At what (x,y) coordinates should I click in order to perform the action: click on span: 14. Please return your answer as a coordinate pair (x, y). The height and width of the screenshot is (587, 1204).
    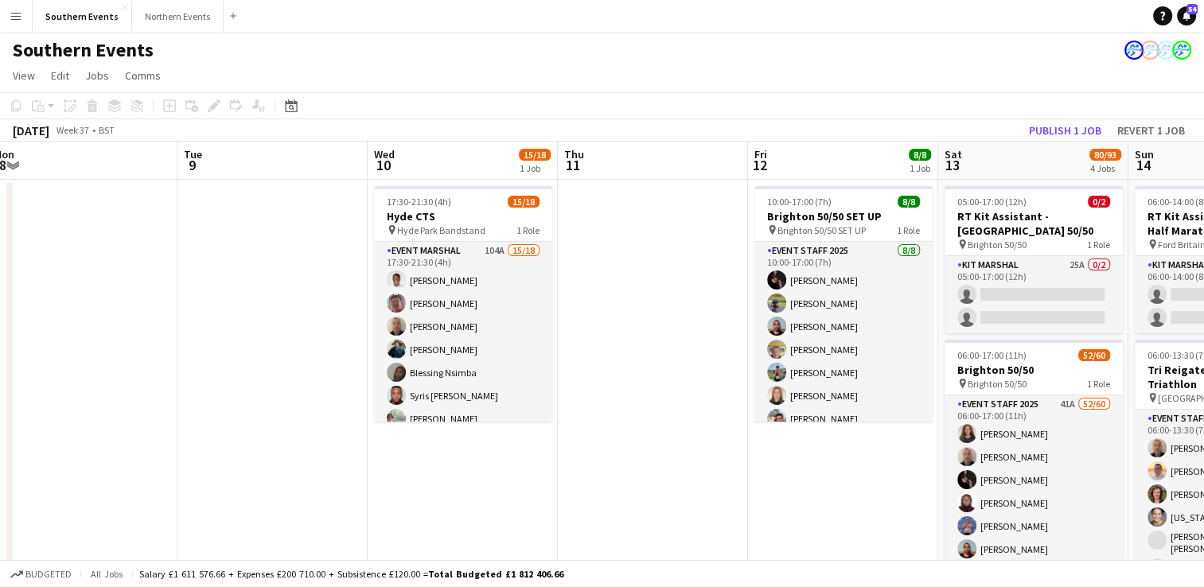
    Looking at the image, I should click on (1143, 165).